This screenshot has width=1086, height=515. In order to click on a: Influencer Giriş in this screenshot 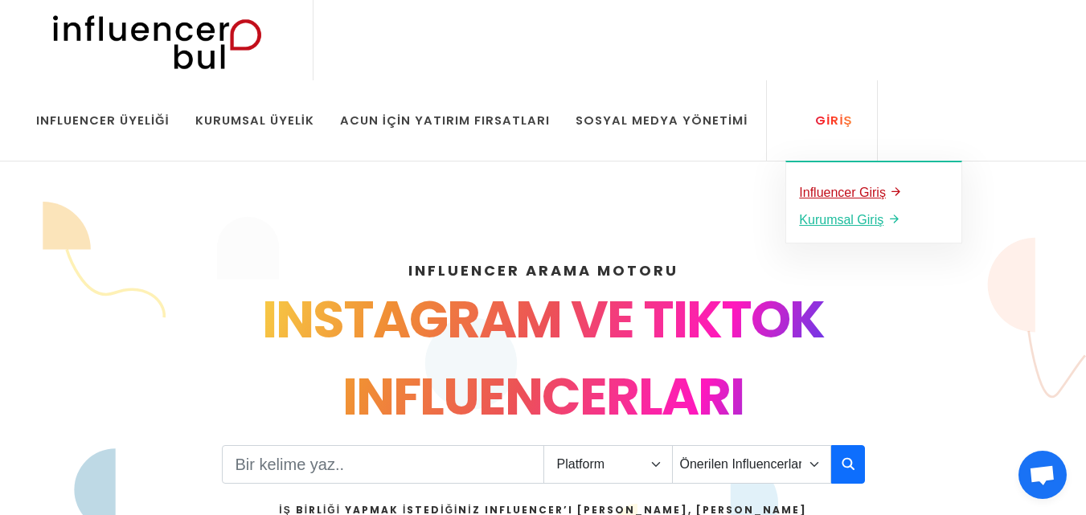, I will do `click(874, 192)`.